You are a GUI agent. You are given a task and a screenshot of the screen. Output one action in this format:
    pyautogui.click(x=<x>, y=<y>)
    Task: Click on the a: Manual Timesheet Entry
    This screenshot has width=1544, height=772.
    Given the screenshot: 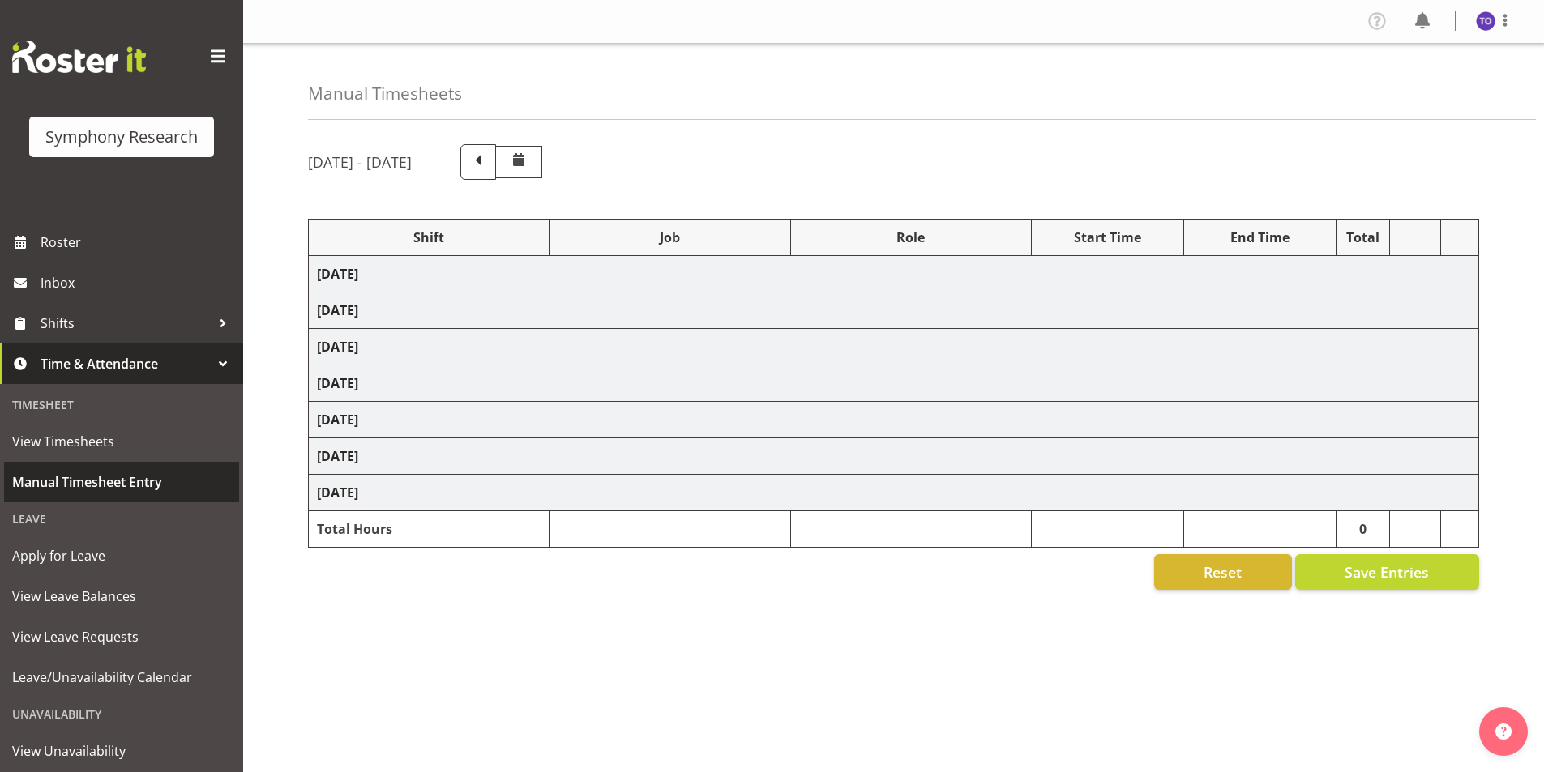 What is the action you would take?
    pyautogui.click(x=122, y=482)
    